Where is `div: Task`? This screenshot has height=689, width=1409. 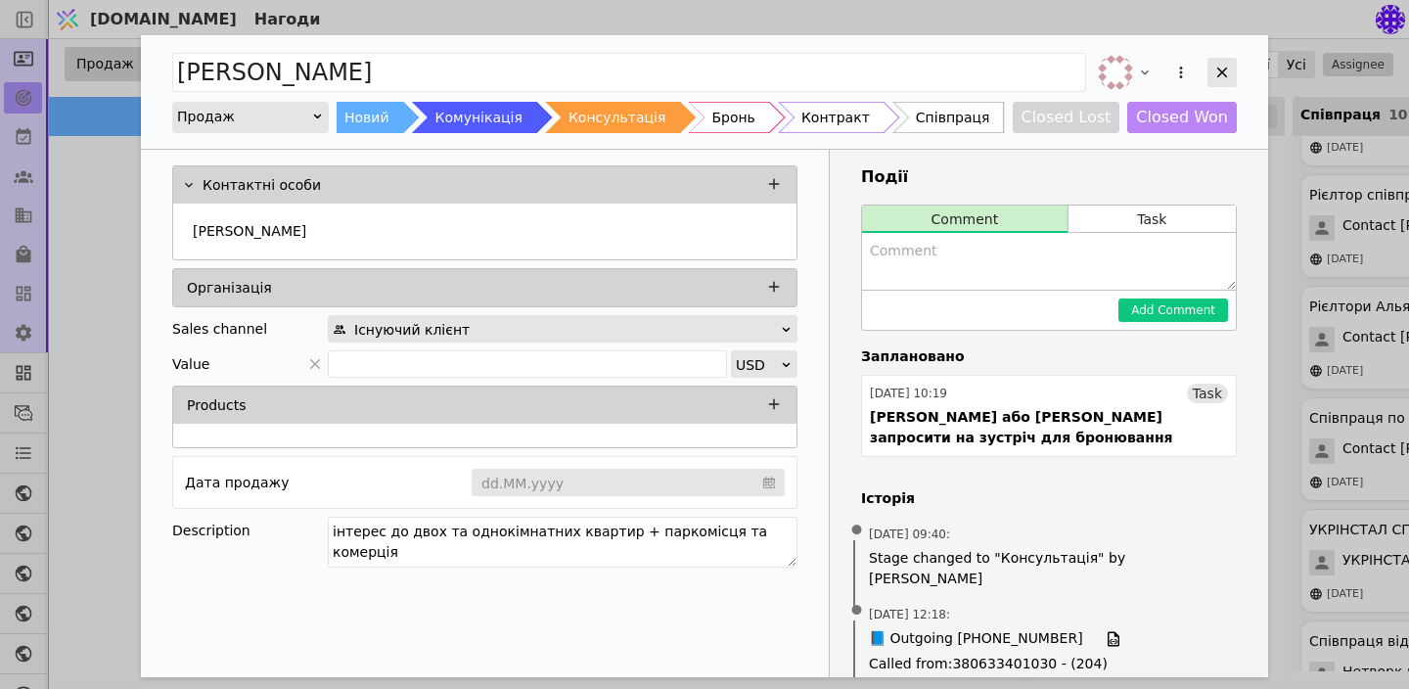
div: Task is located at coordinates (1208, 393).